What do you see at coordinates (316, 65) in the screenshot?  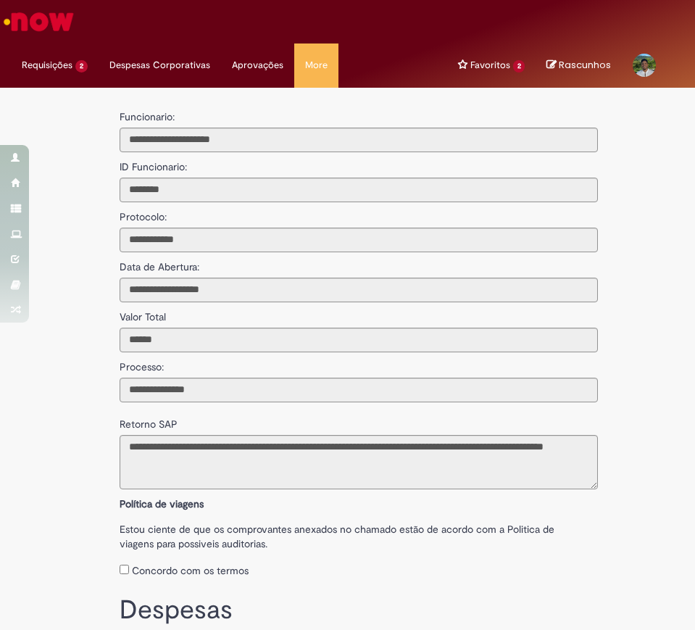 I see `span: More` at bounding box center [316, 65].